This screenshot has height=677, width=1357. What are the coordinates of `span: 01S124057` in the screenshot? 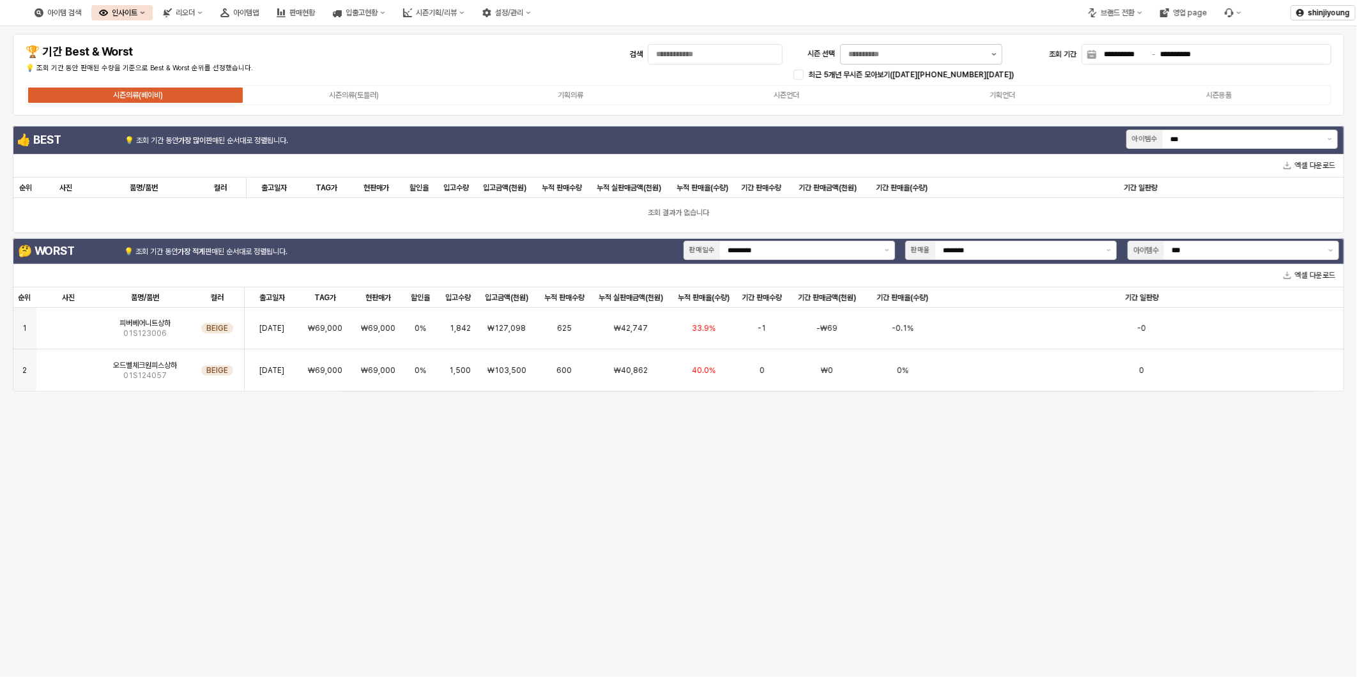 It's located at (145, 376).